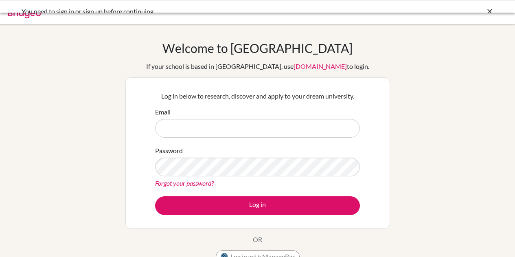 The width and height of the screenshot is (515, 257). Describe the element at coordinates (163, 112) in the screenshot. I see `label: Email` at that location.